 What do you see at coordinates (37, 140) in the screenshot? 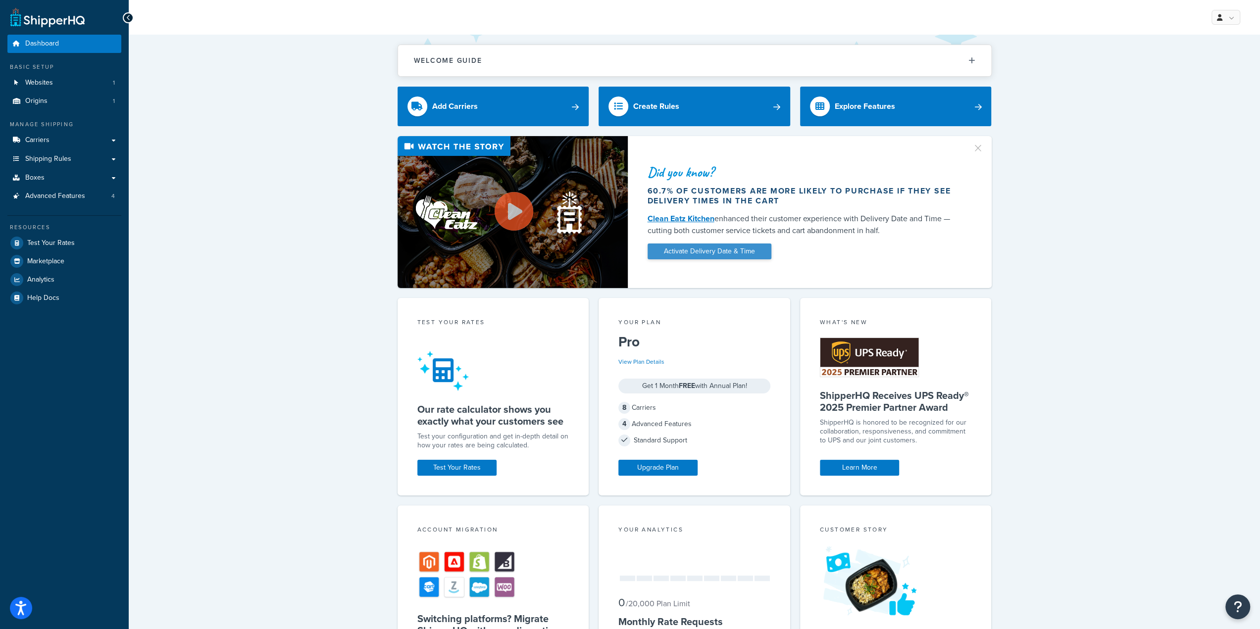
I see `span: Carriers` at bounding box center [37, 140].